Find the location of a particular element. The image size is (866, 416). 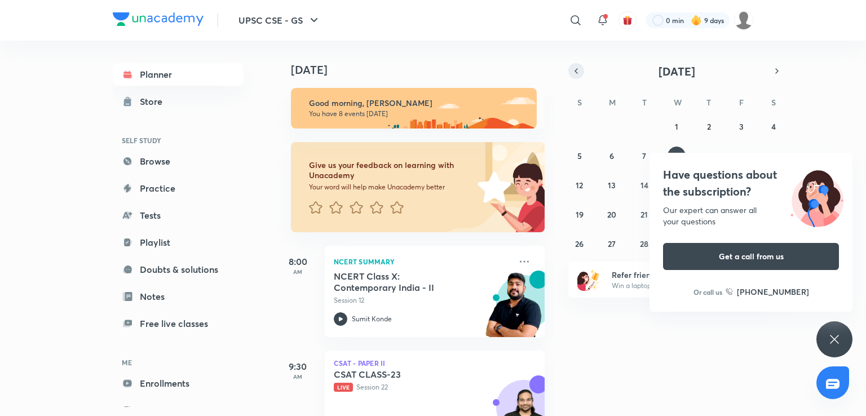

a: Tests is located at coordinates (178, 215).